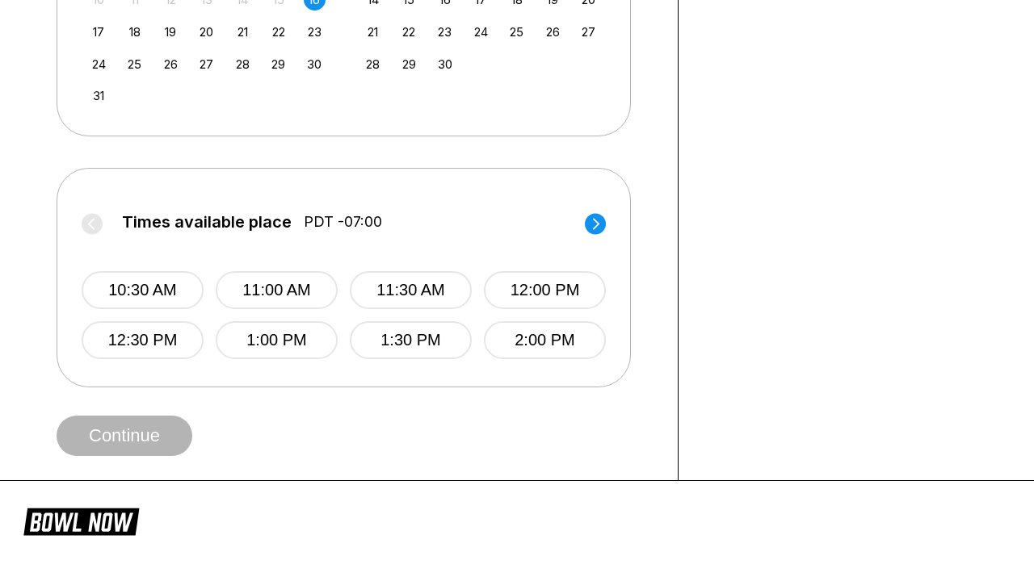 The width and height of the screenshot is (1034, 581). Describe the element at coordinates (409, 64) in the screenshot. I see `div: Choose Monday, September 29th, 2025` at that location.